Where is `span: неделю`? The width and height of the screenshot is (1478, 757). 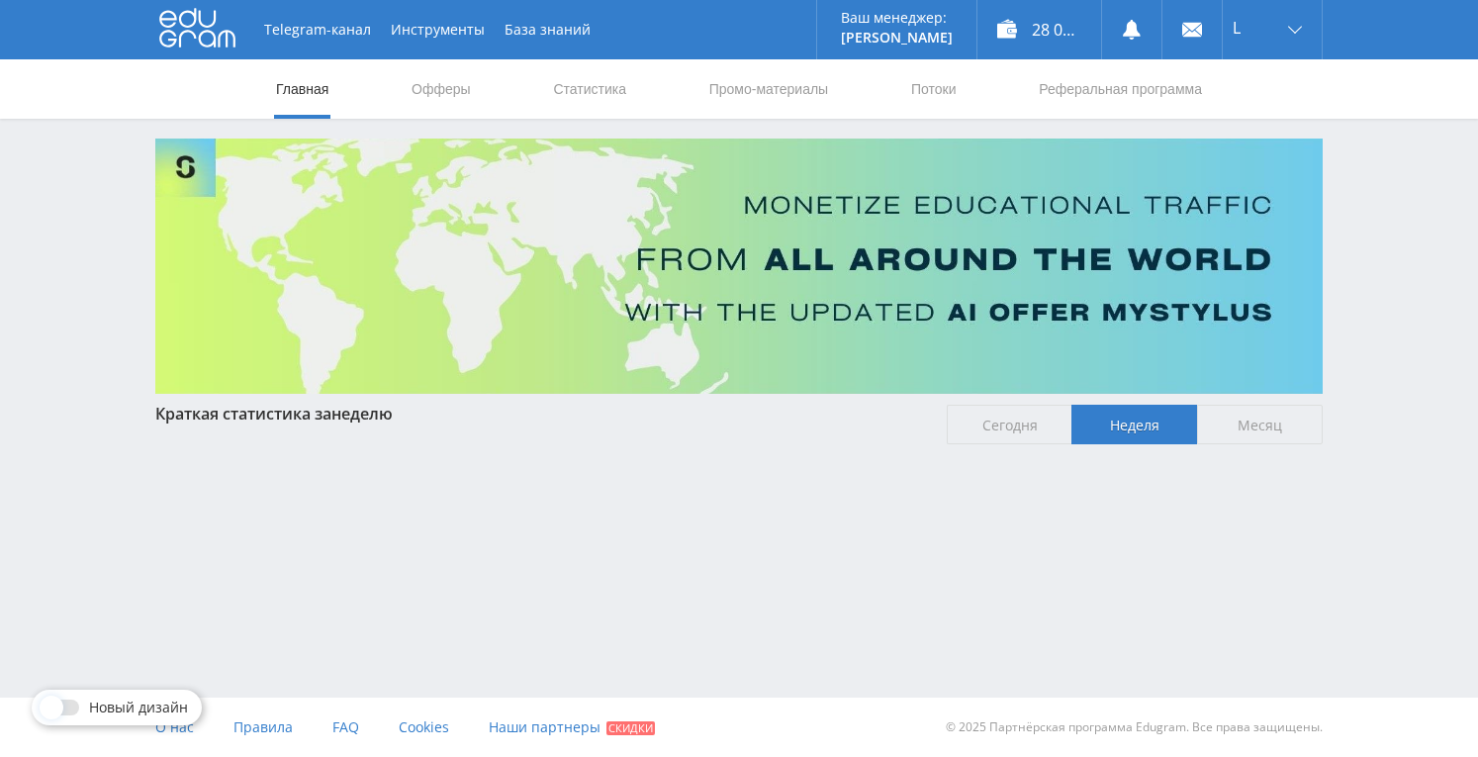 span: неделю is located at coordinates (362, 413).